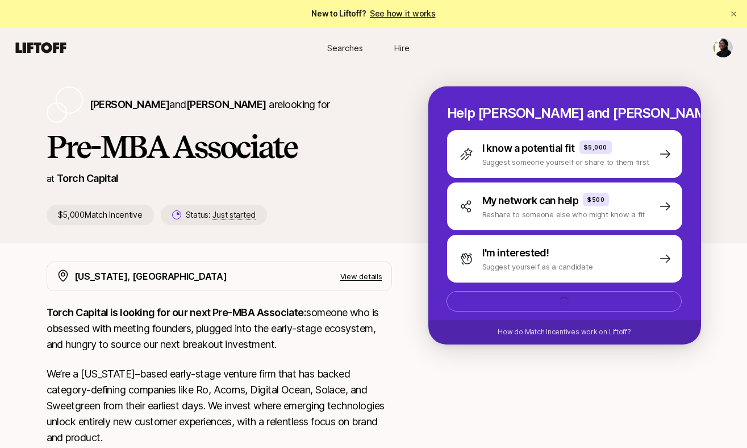 This screenshot has height=448, width=747. Describe the element at coordinates (402, 48) in the screenshot. I see `span: Hire` at that location.